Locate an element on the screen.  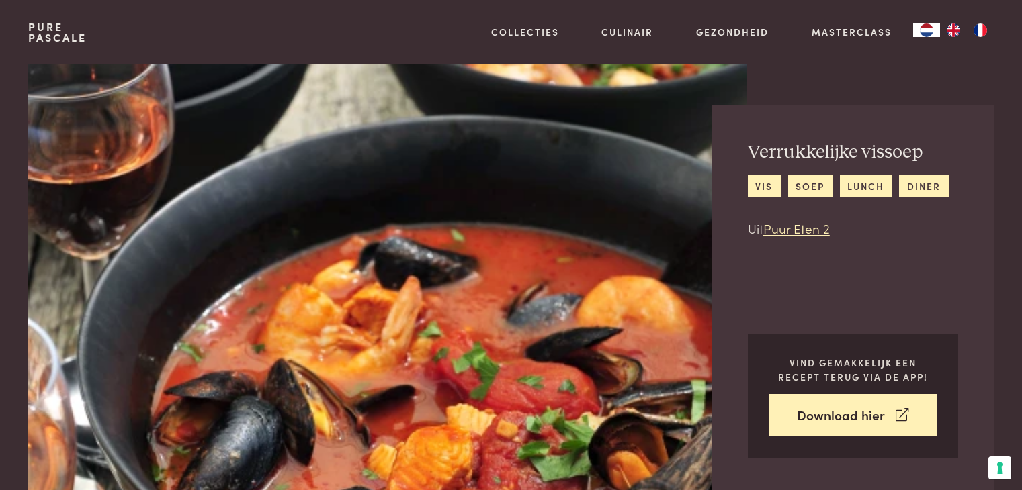
a: soep is located at coordinates (810, 186).